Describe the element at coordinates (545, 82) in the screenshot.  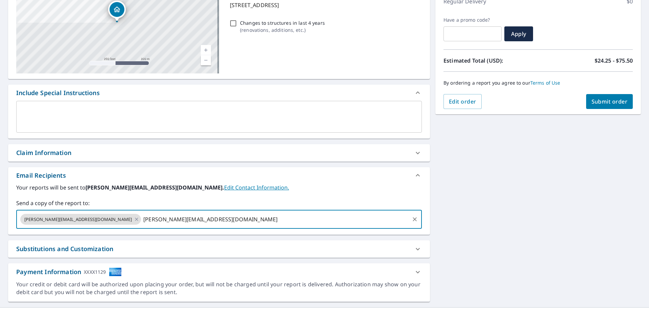
I see `a: Terms of Use` at that location.